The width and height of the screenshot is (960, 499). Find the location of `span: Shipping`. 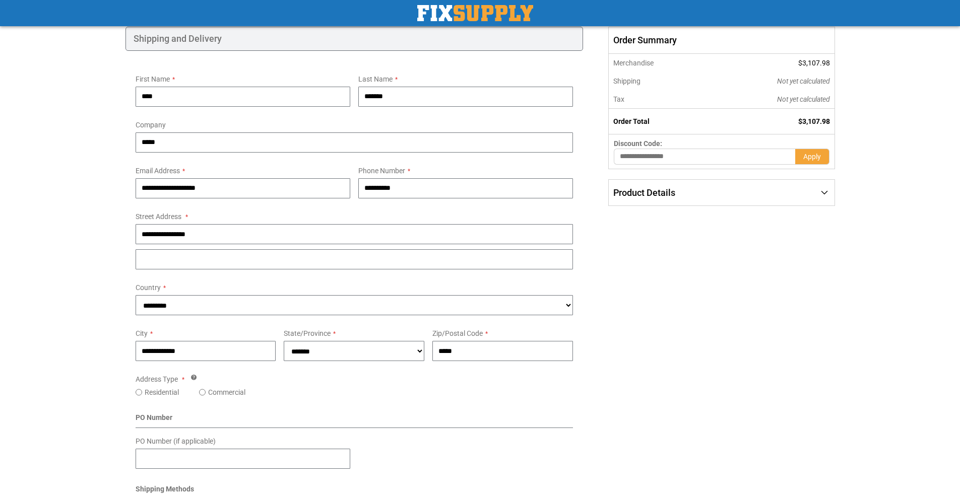

span: Shipping is located at coordinates (627, 81).